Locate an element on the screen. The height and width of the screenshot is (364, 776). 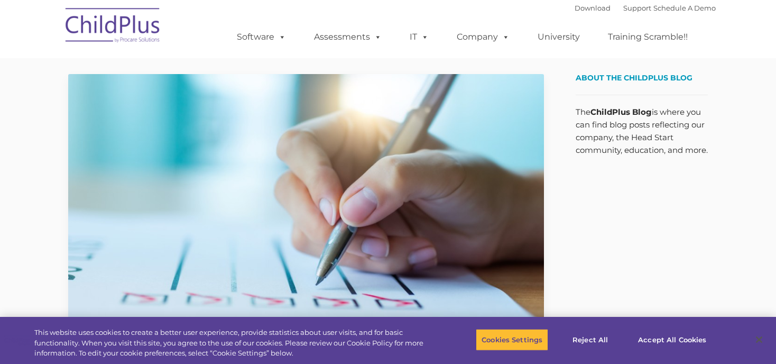
a: Support is located at coordinates (637, 8).